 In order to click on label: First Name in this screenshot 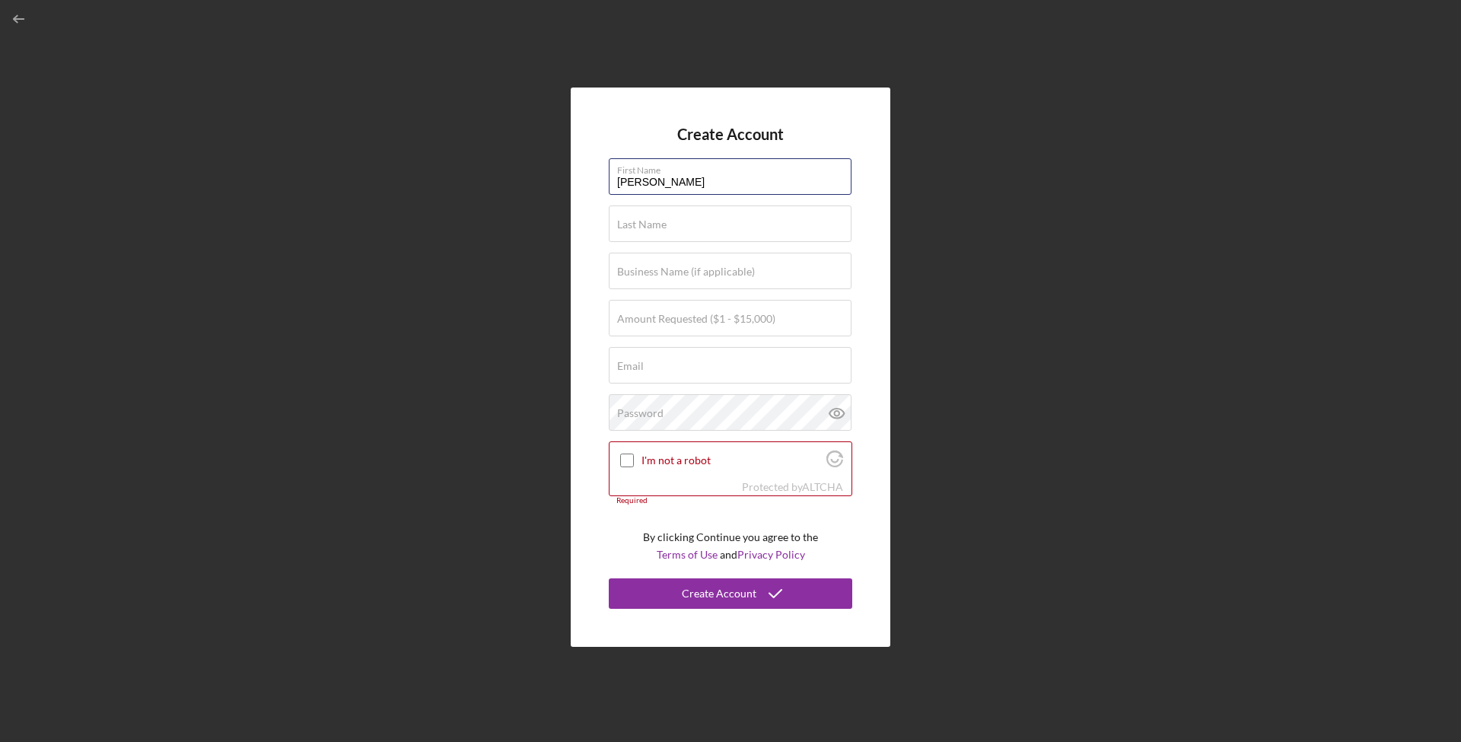, I will do `click(734, 167)`.